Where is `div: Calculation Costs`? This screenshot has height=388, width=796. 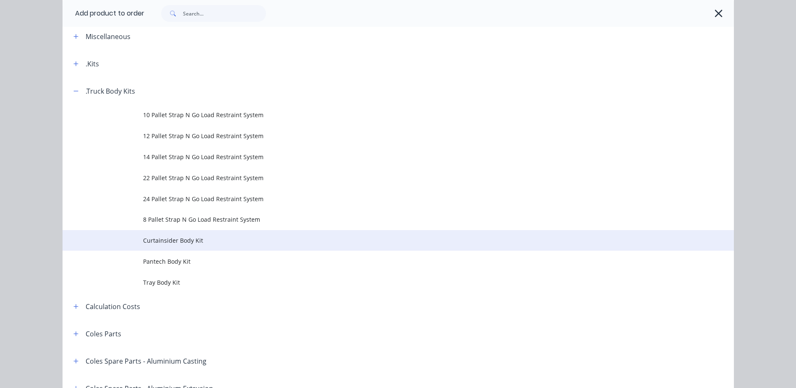 div: Calculation Costs is located at coordinates (113, 306).